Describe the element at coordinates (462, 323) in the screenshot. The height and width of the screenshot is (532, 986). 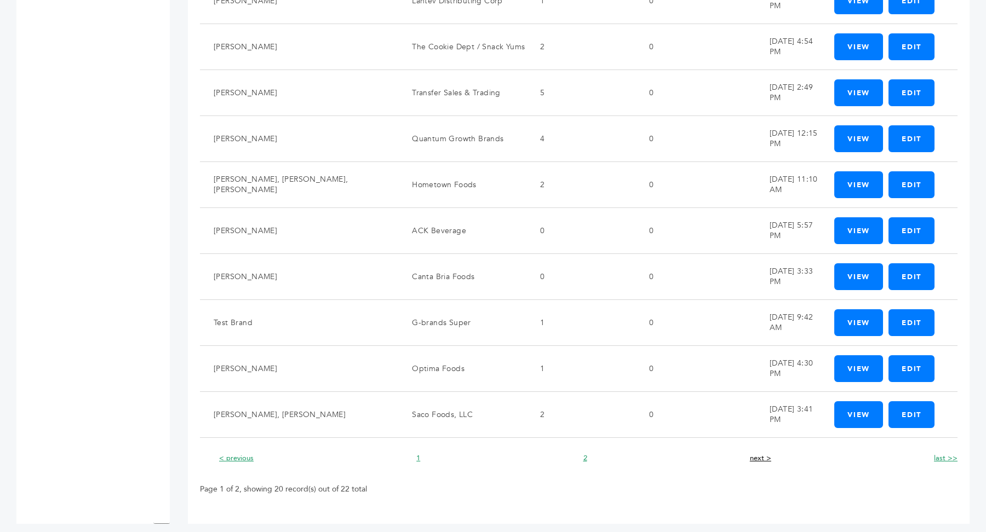
I see `td: G-brands Super` at that location.